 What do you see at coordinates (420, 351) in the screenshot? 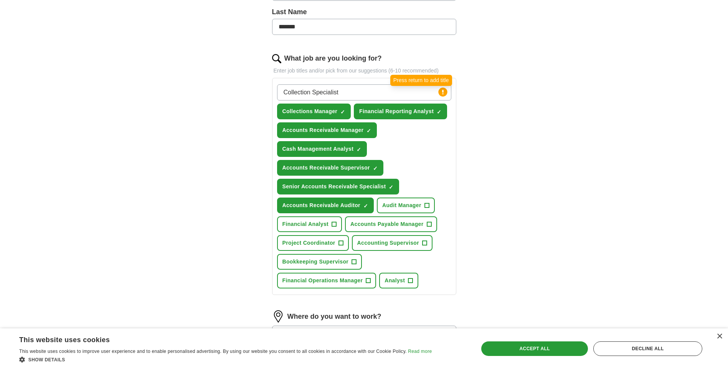
I see `a: Read more, opens a new window` at bounding box center [420, 351].